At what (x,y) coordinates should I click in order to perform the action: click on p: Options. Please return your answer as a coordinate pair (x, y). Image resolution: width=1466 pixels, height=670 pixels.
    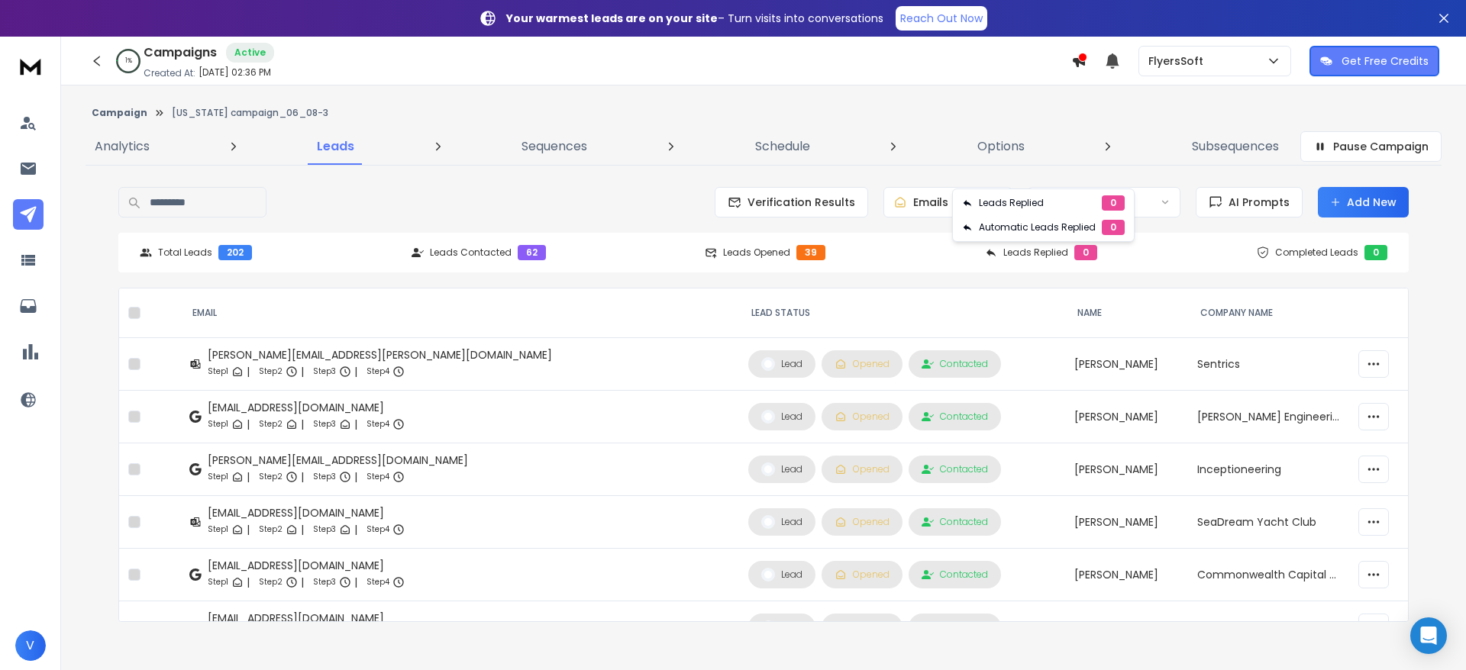
    Looking at the image, I should click on (1001, 147).